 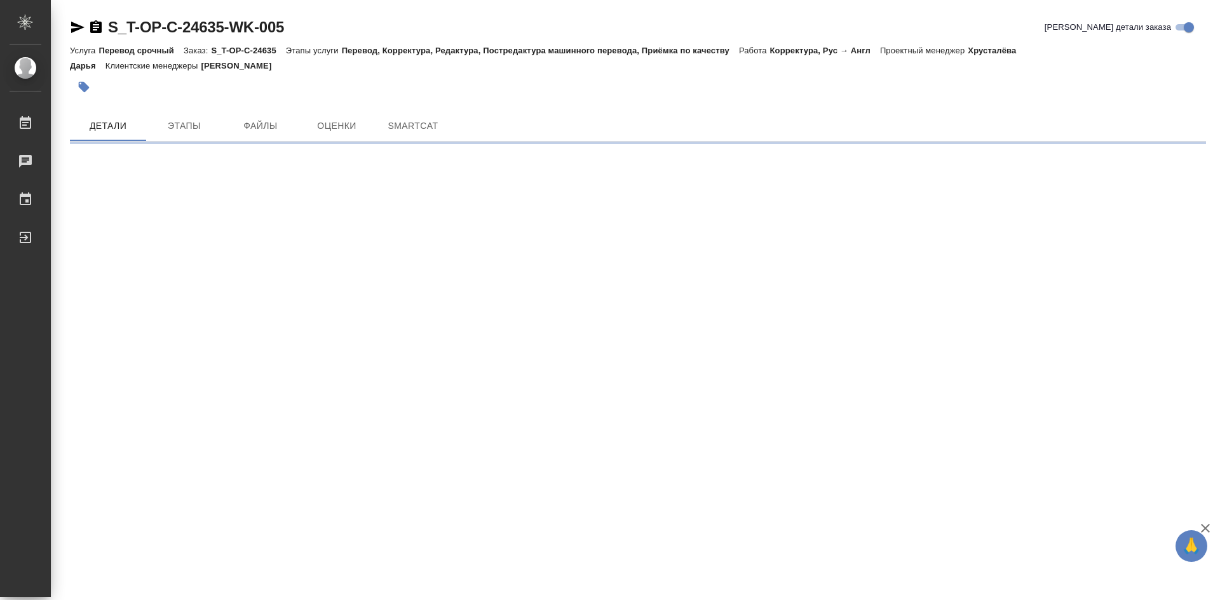 I want to click on span: SmartCat, so click(x=413, y=126).